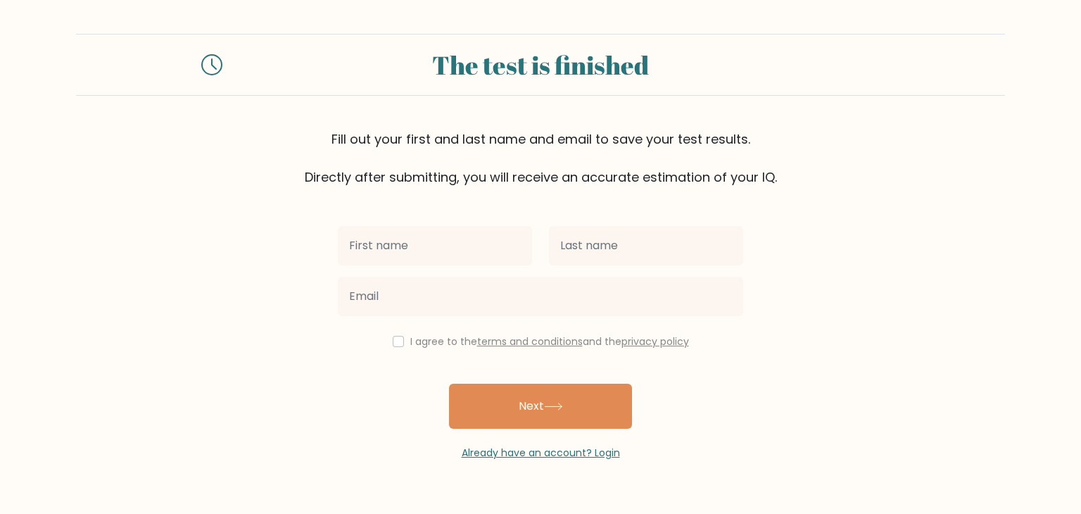 The height and width of the screenshot is (514, 1081). I want to click on input: Last name, so click(646, 246).